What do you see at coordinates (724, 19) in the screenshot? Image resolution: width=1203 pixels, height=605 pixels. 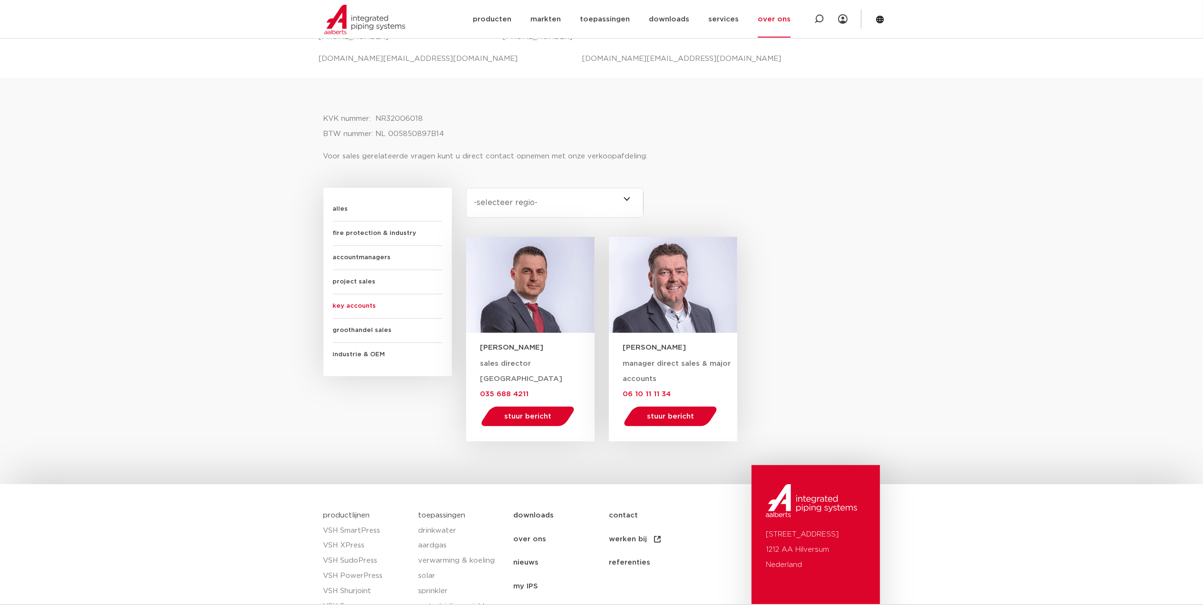 I see `a: services` at bounding box center [724, 19].